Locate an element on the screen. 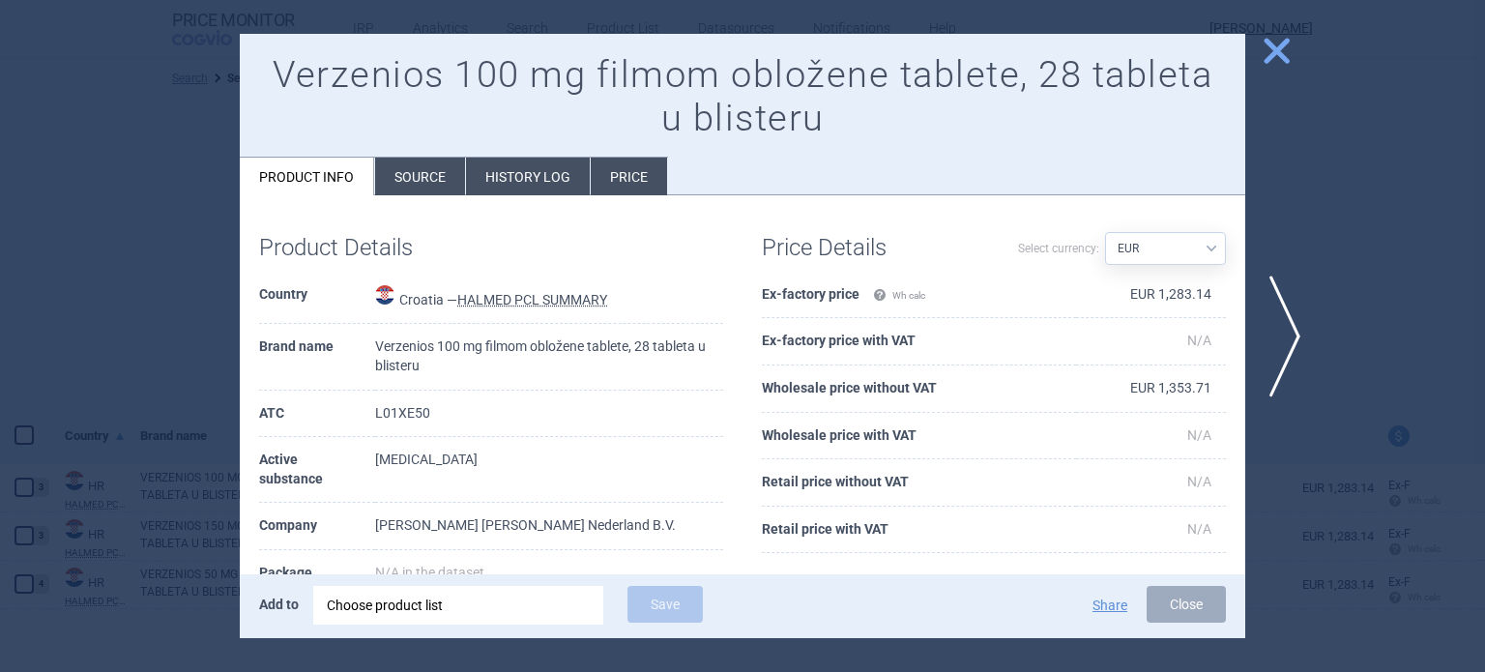 Image resolution: width=1485 pixels, height=672 pixels. td: EUR 1,283.14 is located at coordinates (1151, 295).